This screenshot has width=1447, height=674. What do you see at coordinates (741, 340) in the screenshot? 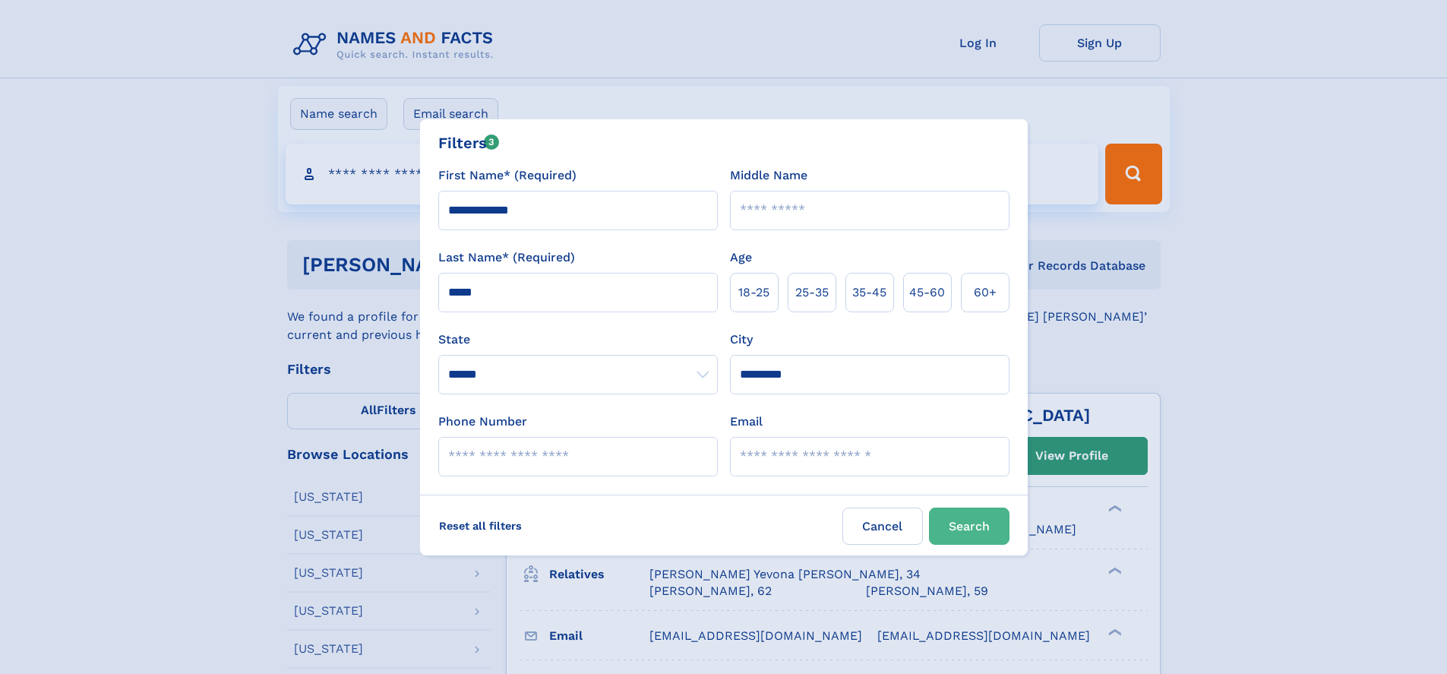
I see `label: City` at bounding box center [741, 340].